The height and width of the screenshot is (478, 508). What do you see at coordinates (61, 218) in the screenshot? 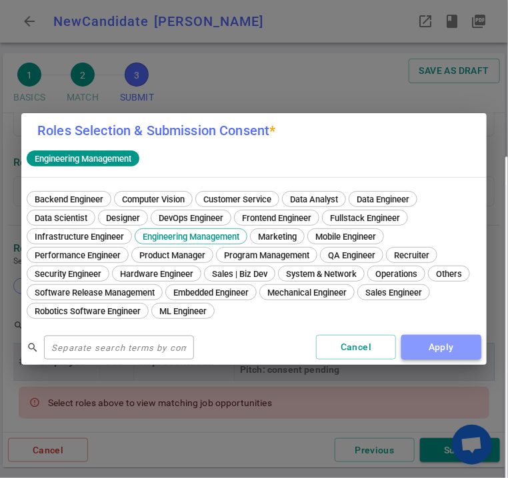
I see `span: Data Scientist` at bounding box center [61, 218].